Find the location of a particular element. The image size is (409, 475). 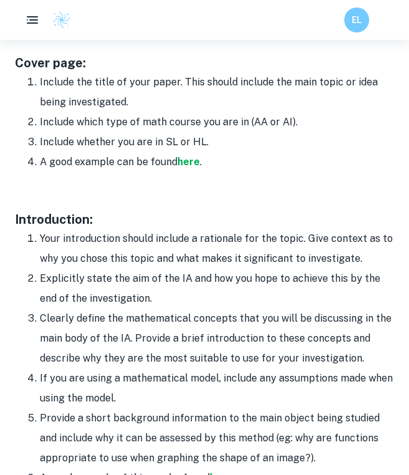

img: Clastify logo is located at coordinates (62, 20).